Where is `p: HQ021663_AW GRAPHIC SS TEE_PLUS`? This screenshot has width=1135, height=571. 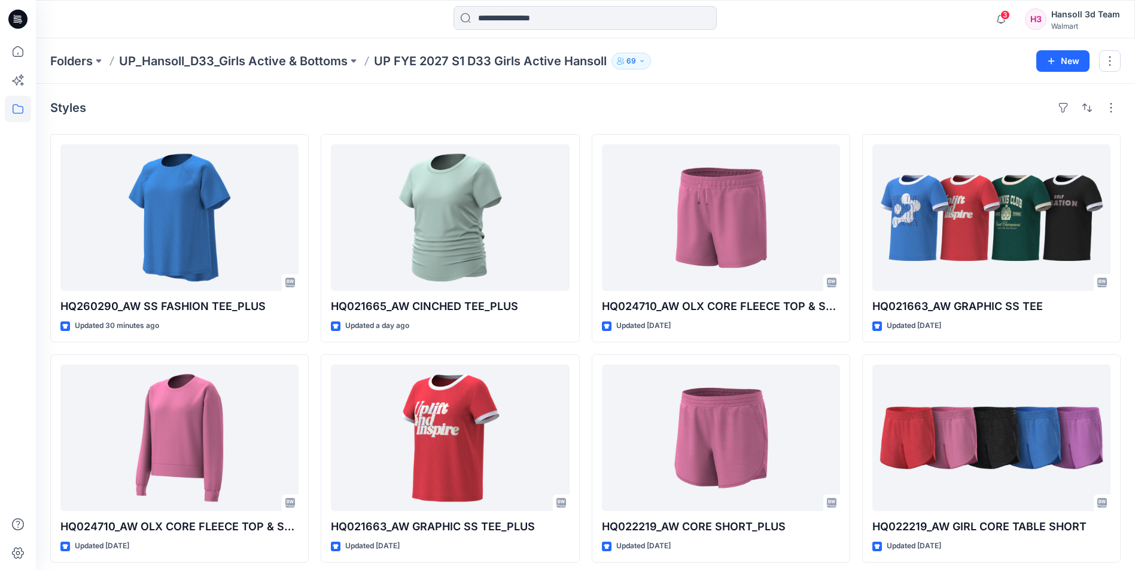
p: HQ021663_AW GRAPHIC SS TEE_PLUS is located at coordinates (450, 527).